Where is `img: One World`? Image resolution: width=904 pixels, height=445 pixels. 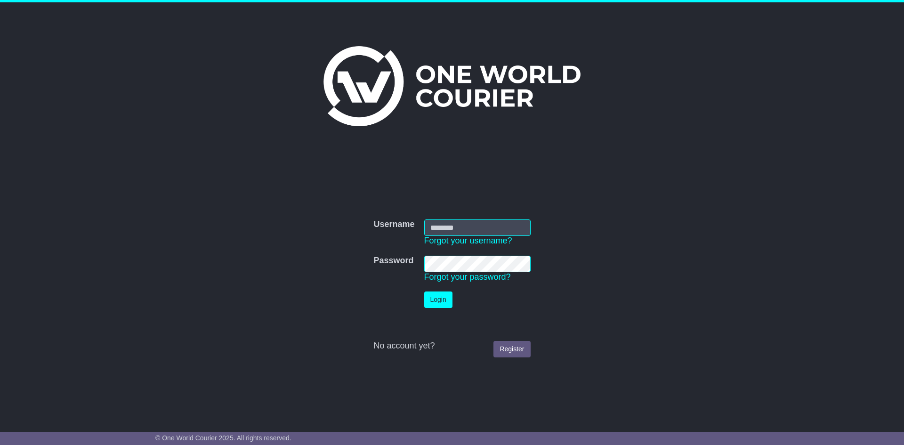
img: One World is located at coordinates (452, 86).